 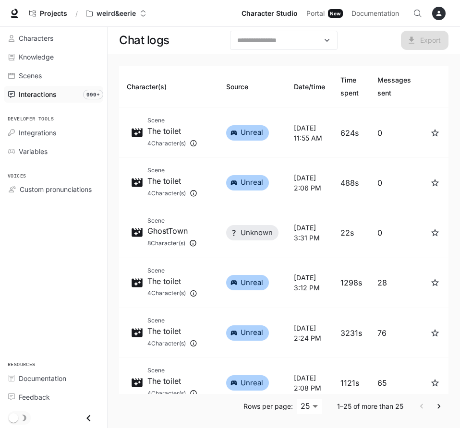 What do you see at coordinates (172, 243) in the screenshot?
I see `div: Andreas Spechtl, Thomas Kock_2, Annea Lounatvuori, Katharina Ernst, Katharina Ernst_goals3, Thoma...` at bounding box center [172, 243].